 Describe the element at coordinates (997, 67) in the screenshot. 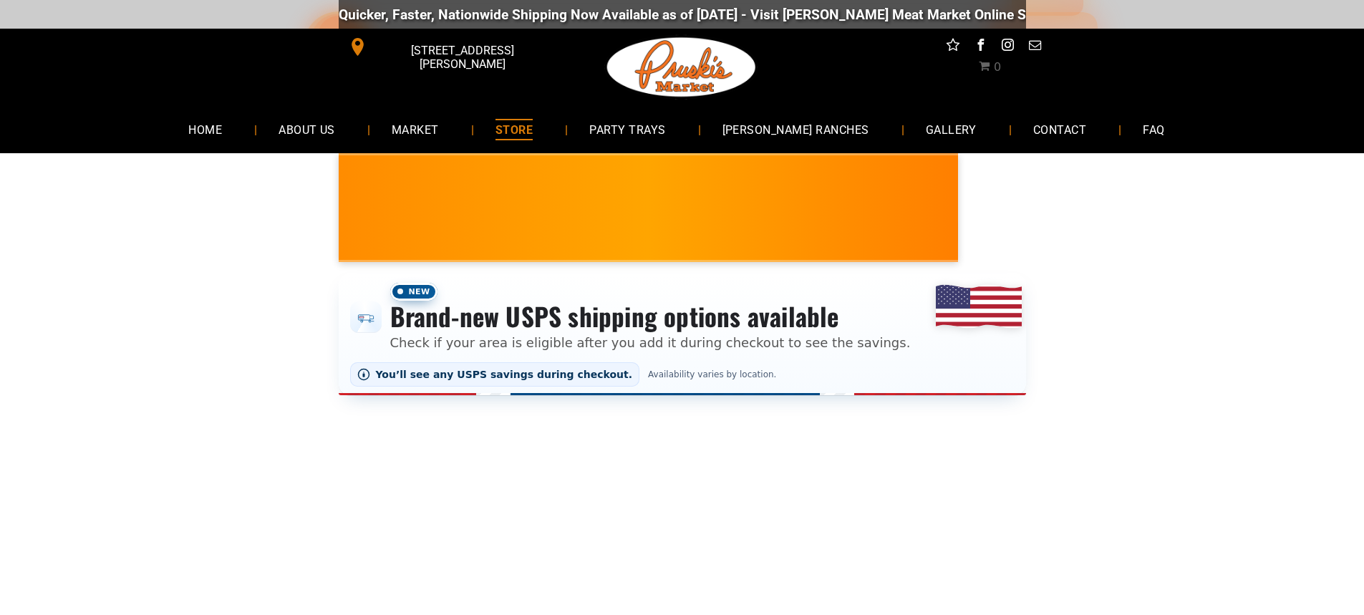

I see `span: 0` at that location.